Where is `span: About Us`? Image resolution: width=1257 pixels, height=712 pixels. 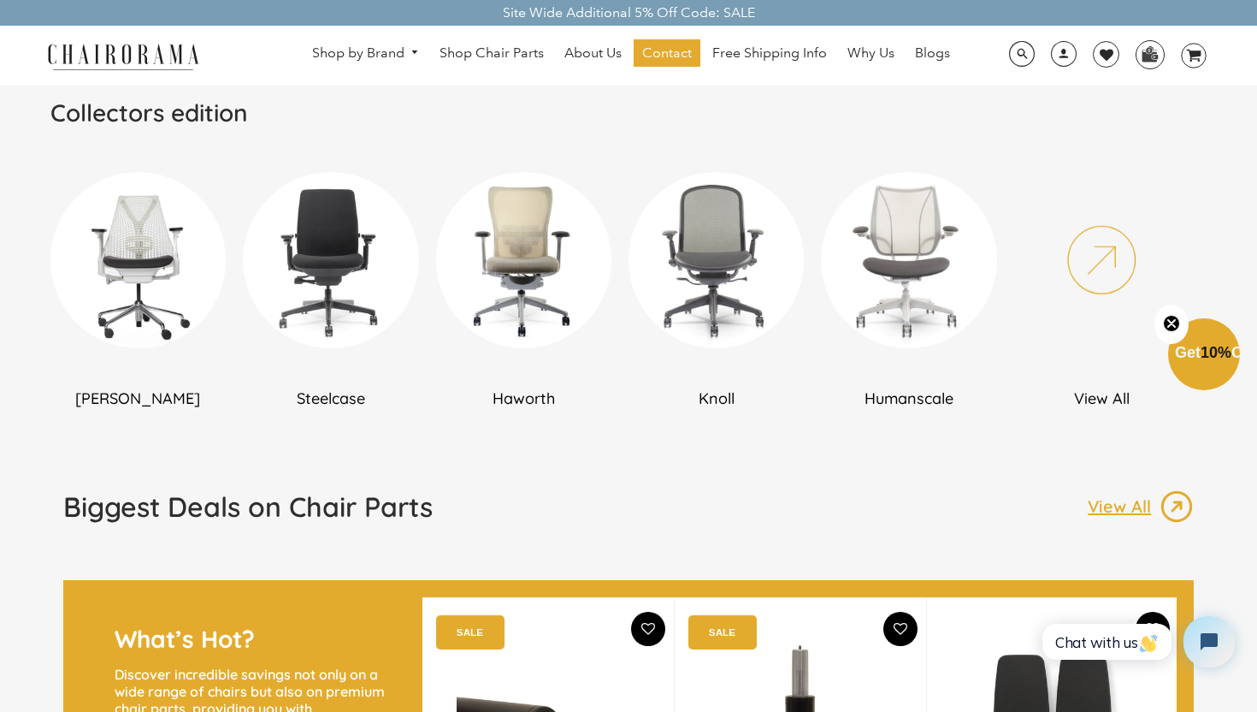
span: About Us is located at coordinates (593, 53).